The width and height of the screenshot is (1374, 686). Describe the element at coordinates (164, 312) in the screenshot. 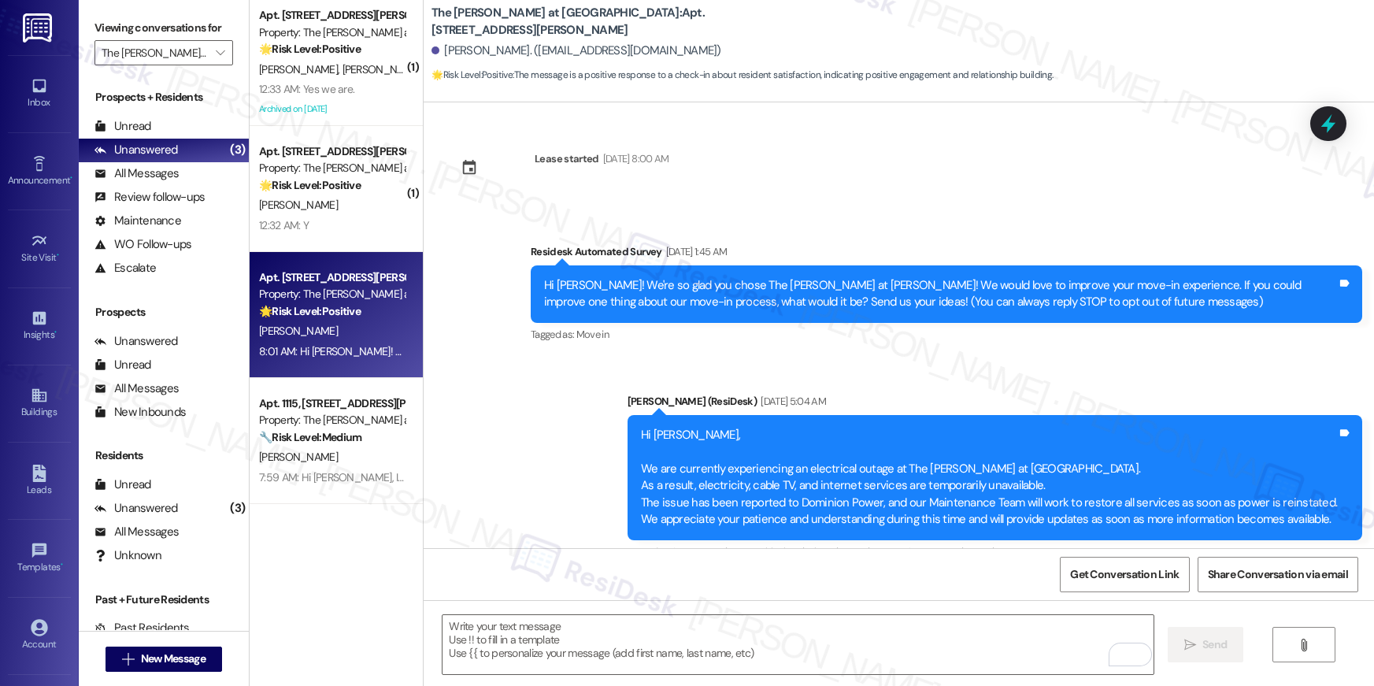

I see `div: Prospects` at that location.